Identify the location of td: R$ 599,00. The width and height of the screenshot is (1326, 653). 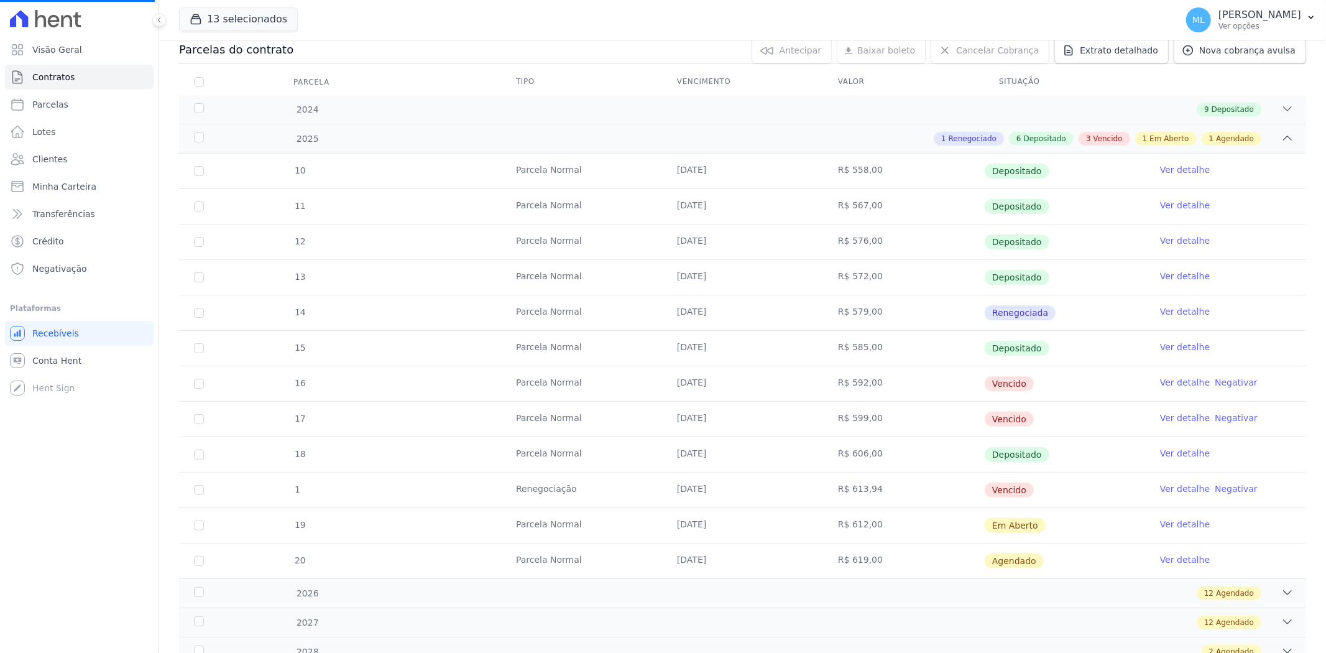
(904, 419).